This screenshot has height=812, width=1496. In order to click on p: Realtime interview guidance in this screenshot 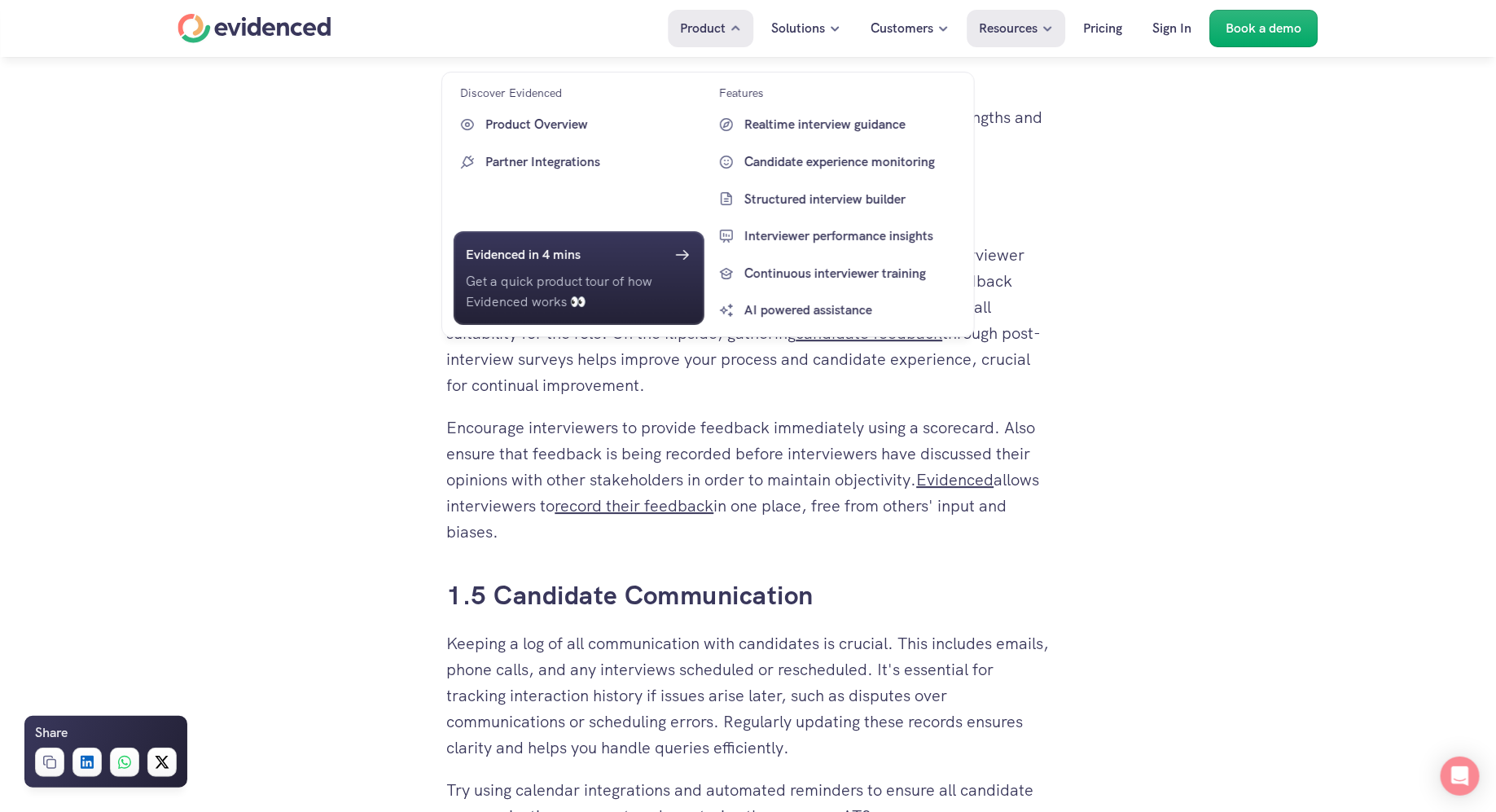, I will do `click(852, 124)`.